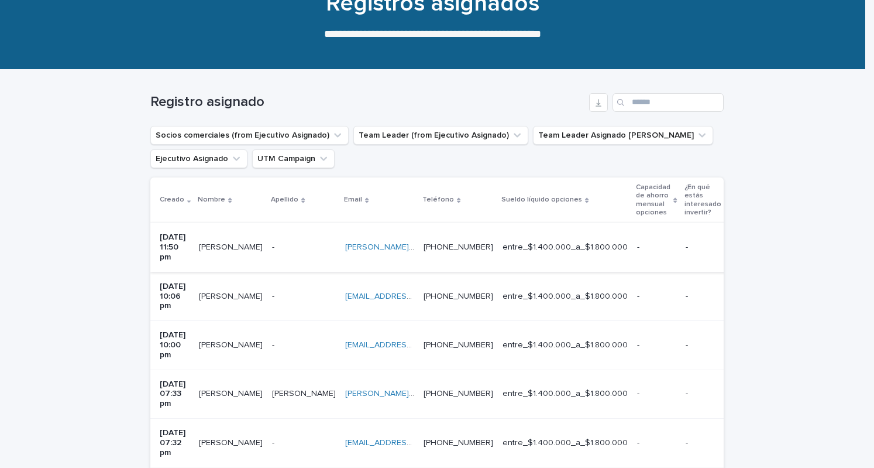  I want to click on p: Claudia Rossana Aliste Soto, so click(232, 441).